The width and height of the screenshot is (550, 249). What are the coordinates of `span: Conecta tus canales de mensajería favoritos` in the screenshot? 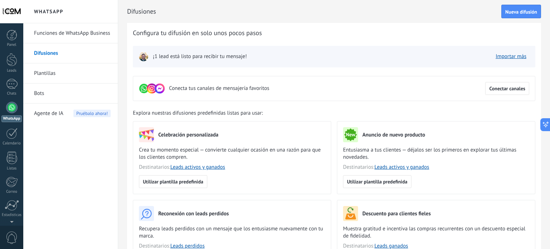 It's located at (219, 88).